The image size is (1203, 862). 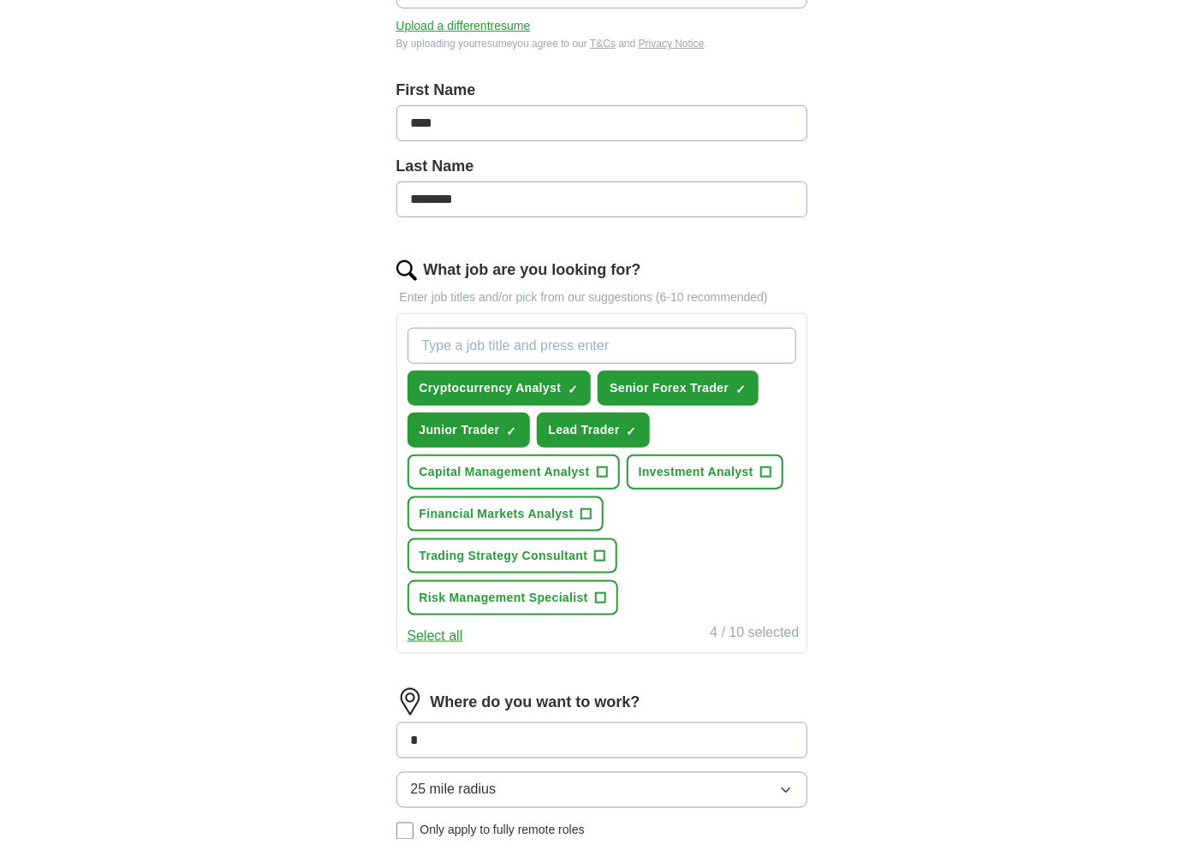 I want to click on label: Last Name, so click(x=602, y=166).